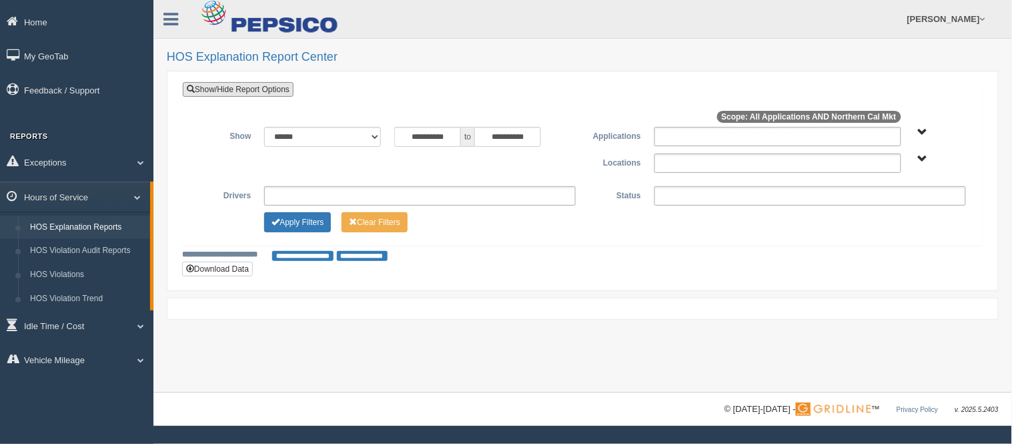 This screenshot has height=444, width=1012. I want to click on button: Download Data, so click(218, 269).